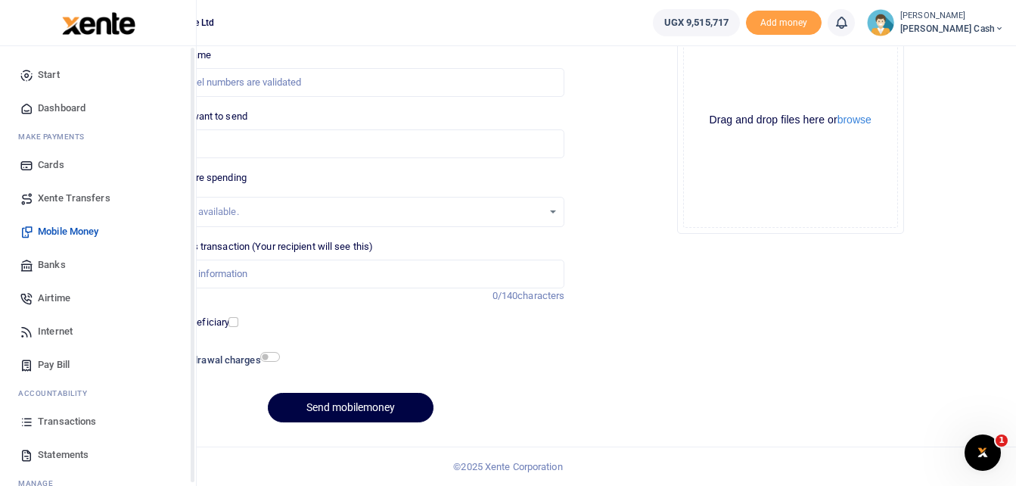 The width and height of the screenshot is (1016, 486). I want to click on a: Statements, so click(98, 455).